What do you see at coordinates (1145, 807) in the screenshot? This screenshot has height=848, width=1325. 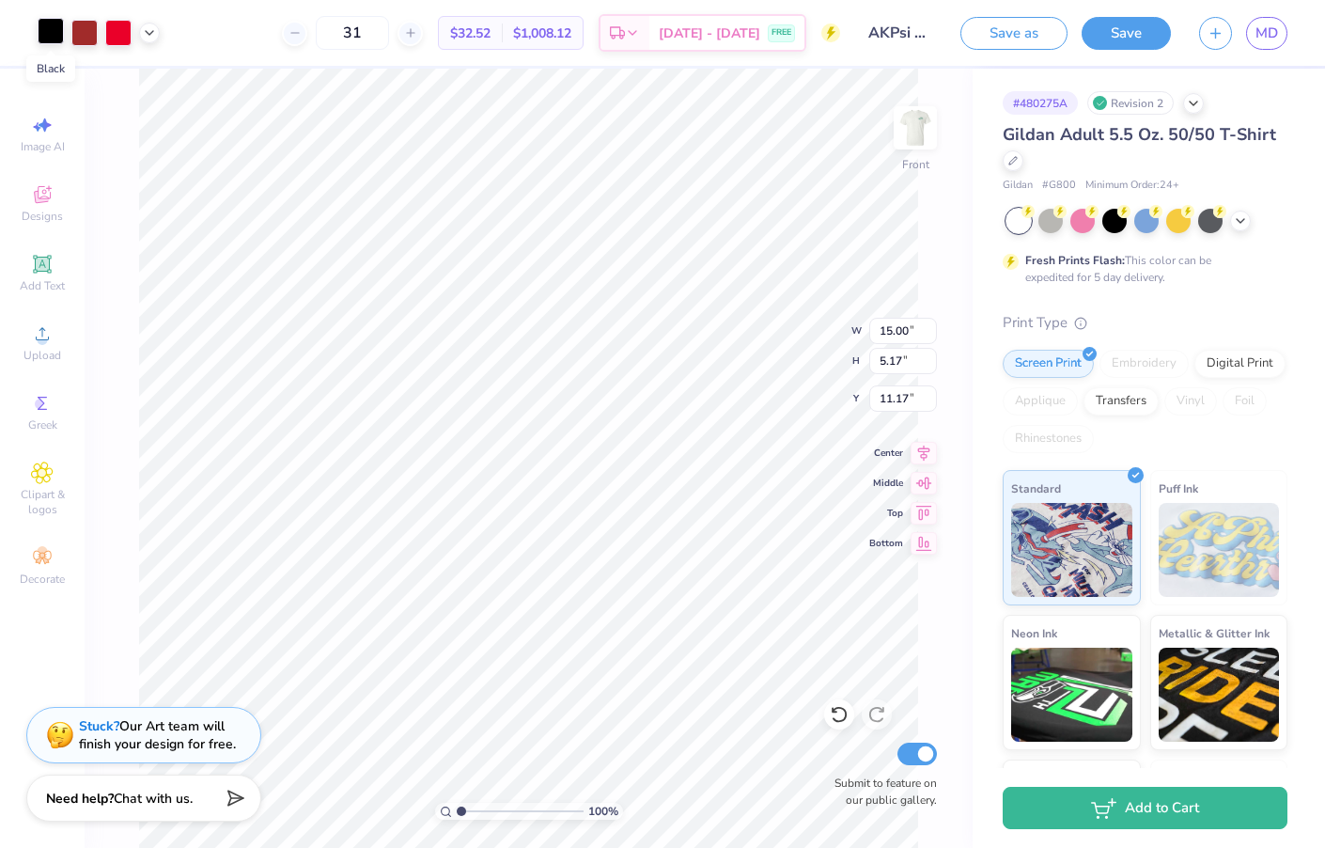 I see `button: Add to Cart` at bounding box center [1145, 807].